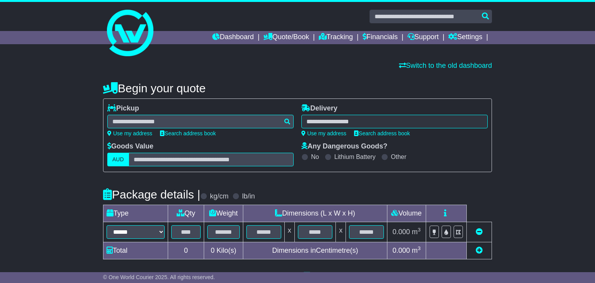 This screenshot has width=595, height=283. I want to click on a: Financials, so click(380, 38).